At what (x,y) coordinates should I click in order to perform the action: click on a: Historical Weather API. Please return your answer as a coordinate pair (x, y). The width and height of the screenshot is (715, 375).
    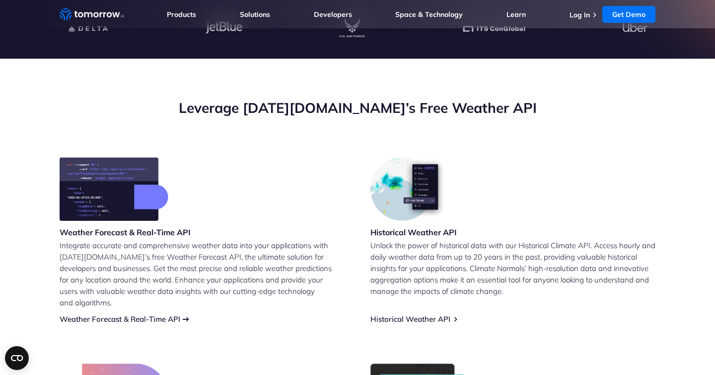
    Looking at the image, I should click on (410, 318).